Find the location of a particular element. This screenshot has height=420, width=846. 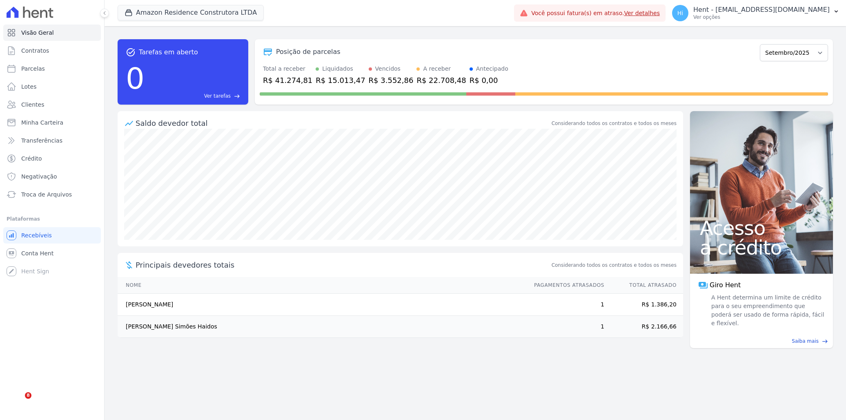

span: task_alt is located at coordinates (131, 52).